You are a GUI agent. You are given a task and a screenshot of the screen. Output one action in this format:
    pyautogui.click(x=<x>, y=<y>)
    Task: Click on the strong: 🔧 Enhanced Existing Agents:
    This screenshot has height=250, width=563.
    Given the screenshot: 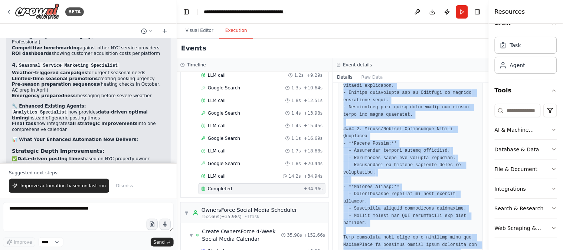 What is the action you would take?
    pyautogui.click(x=49, y=106)
    